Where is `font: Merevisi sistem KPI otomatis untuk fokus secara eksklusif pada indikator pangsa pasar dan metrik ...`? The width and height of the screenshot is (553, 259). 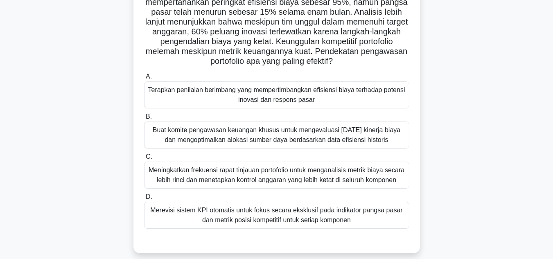 font: Merevisi sistem KPI otomatis untuk fokus secara eksklusif pada indikator pangsa pasar dan metrik ... is located at coordinates (276, 215).